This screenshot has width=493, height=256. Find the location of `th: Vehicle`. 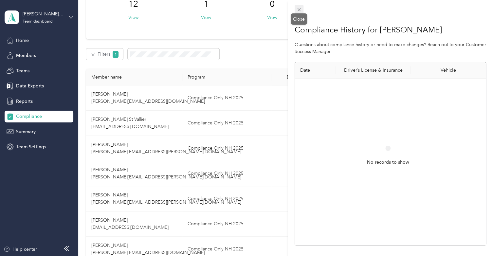

th: Vehicle is located at coordinates (448, 70).